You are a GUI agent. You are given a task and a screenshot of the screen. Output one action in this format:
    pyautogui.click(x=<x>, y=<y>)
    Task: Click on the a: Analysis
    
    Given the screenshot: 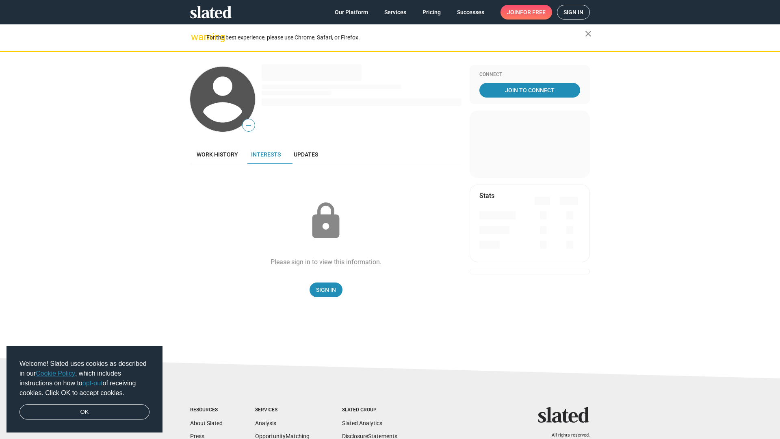 What is the action you would take?
    pyautogui.click(x=266, y=423)
    